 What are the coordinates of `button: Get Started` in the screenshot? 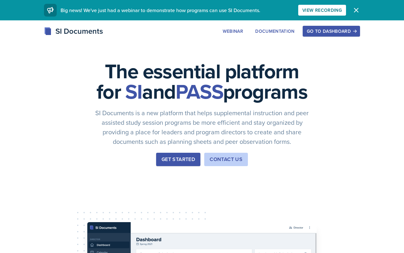 It's located at (178, 160).